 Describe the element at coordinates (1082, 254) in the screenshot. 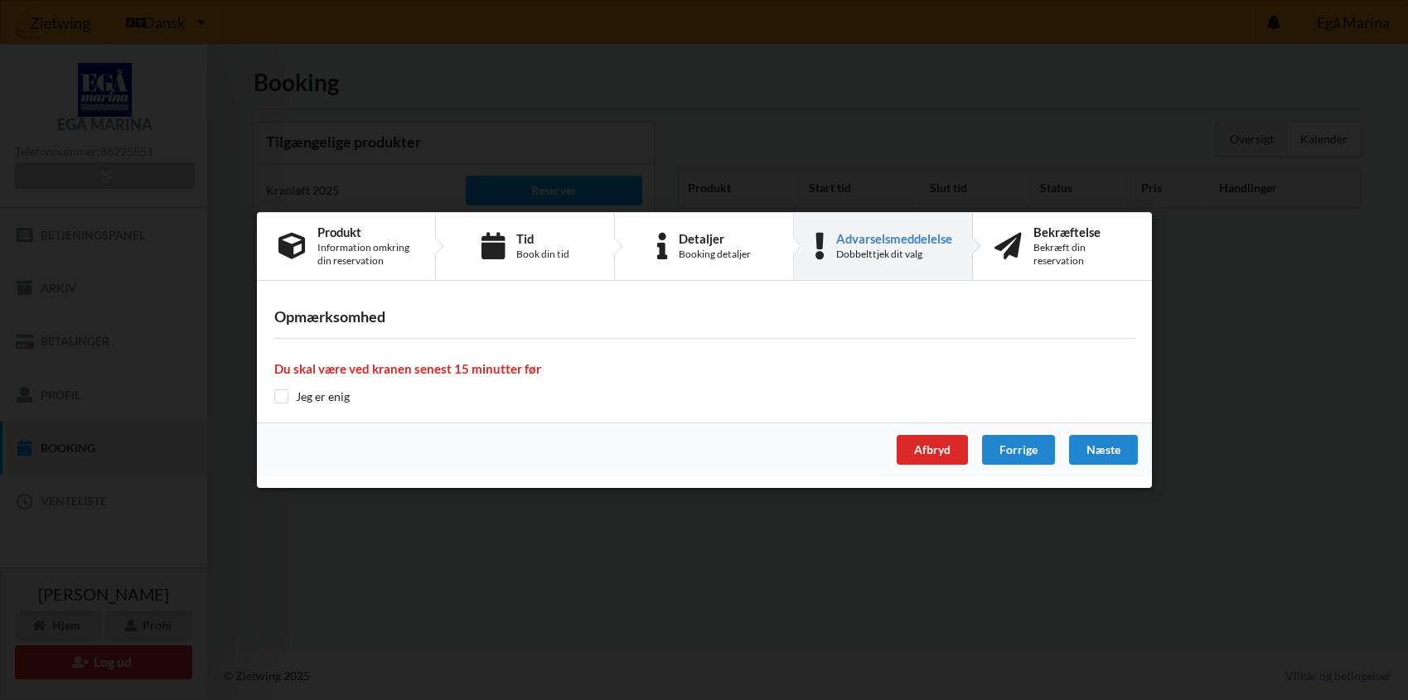

I see `div: Bekræft din reservation` at that location.